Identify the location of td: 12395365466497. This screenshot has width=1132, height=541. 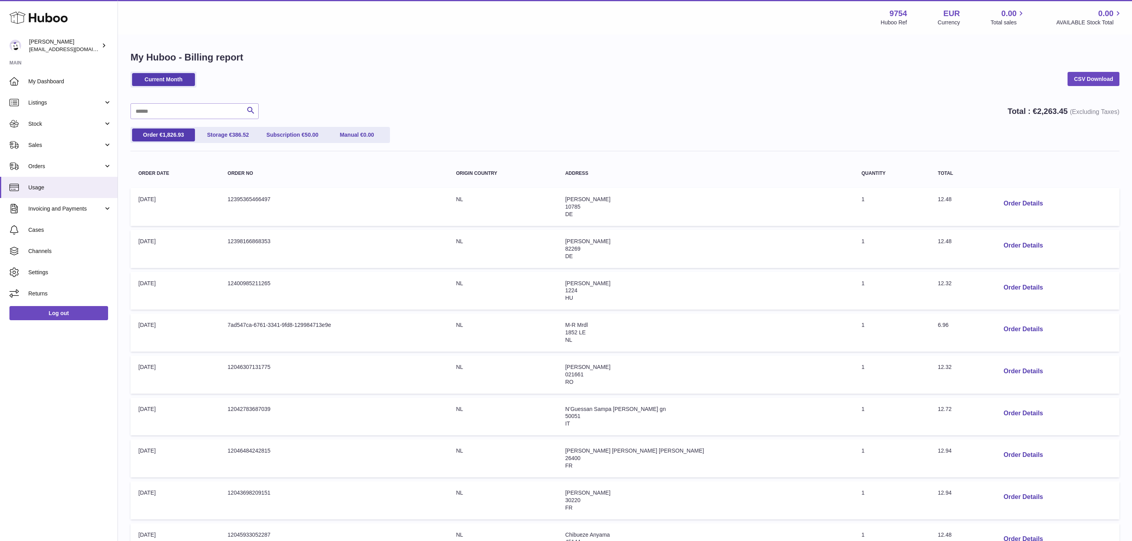
(334, 207).